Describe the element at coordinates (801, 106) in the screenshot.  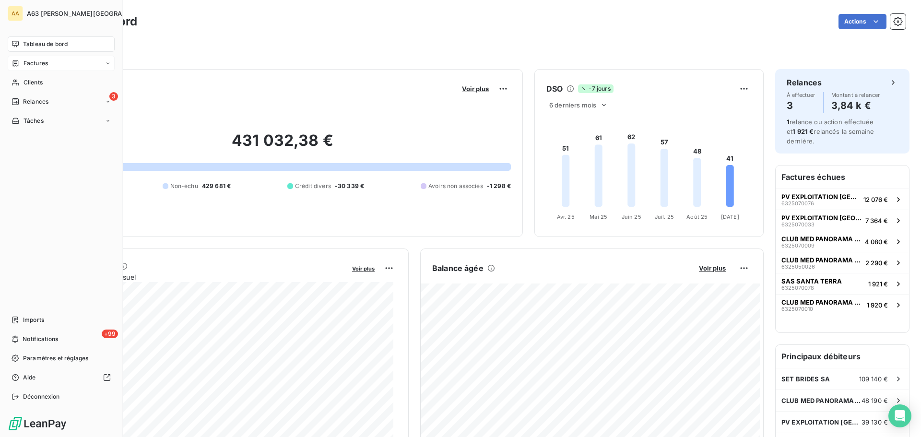
I see `h4: 3` at that location.